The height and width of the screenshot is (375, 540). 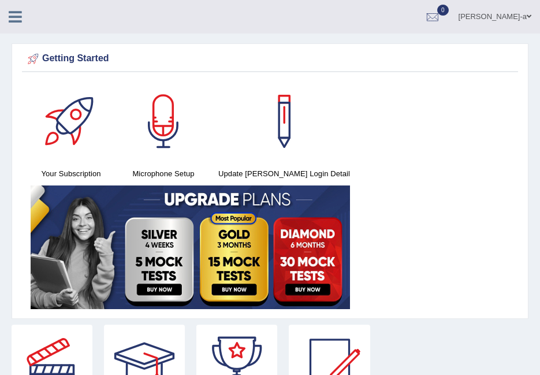 I want to click on img: small5.jpg, so click(x=190, y=247).